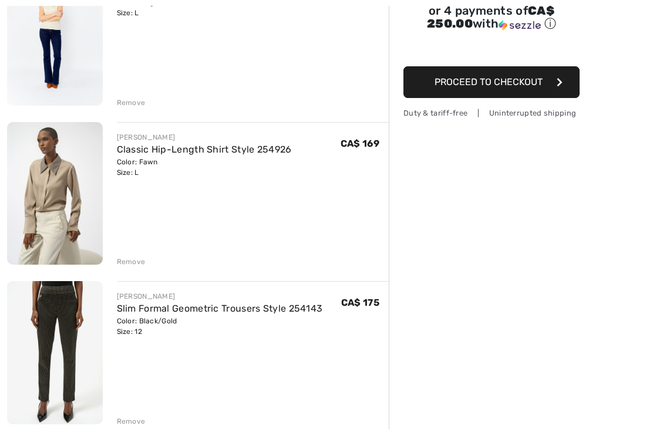  What do you see at coordinates (492, 82) in the screenshot?
I see `button: Proceed to Checkout` at bounding box center [492, 82].